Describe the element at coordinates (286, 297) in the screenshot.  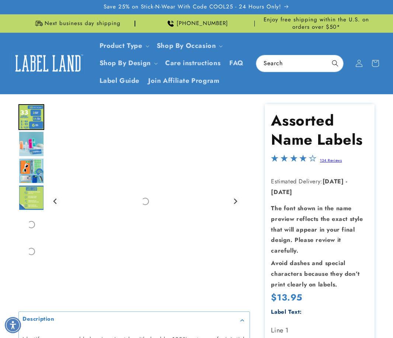
I see `span: $13.95` at that location.